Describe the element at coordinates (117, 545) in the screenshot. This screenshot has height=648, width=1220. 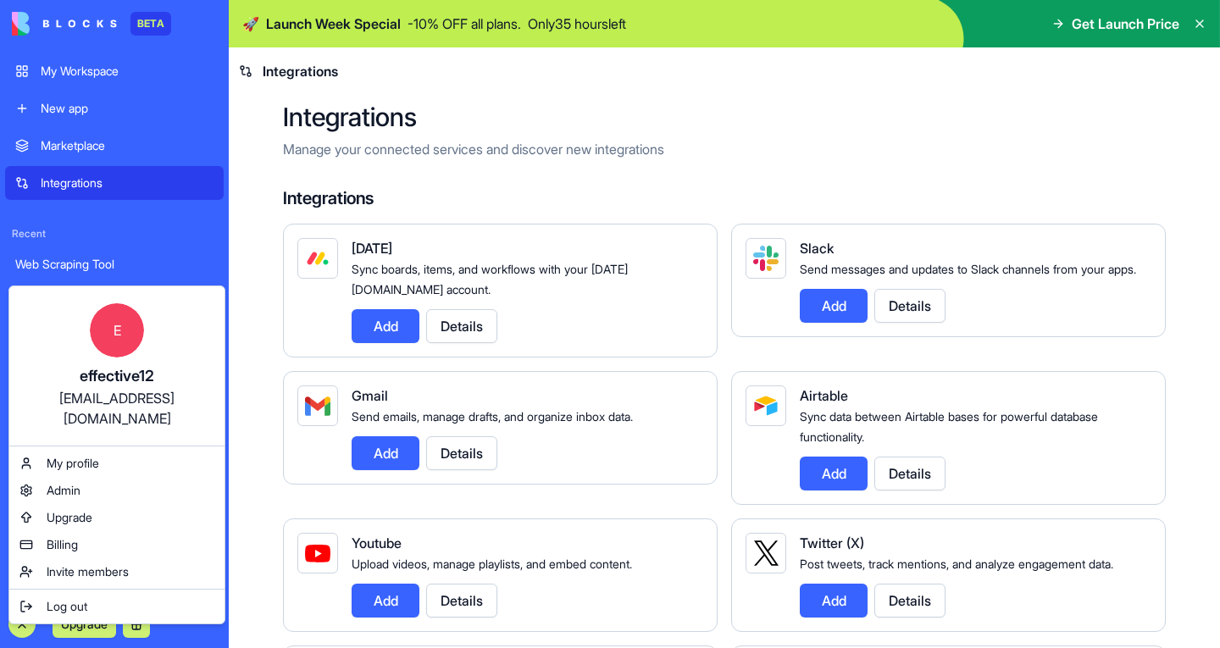
I see `a: Billing` at that location.